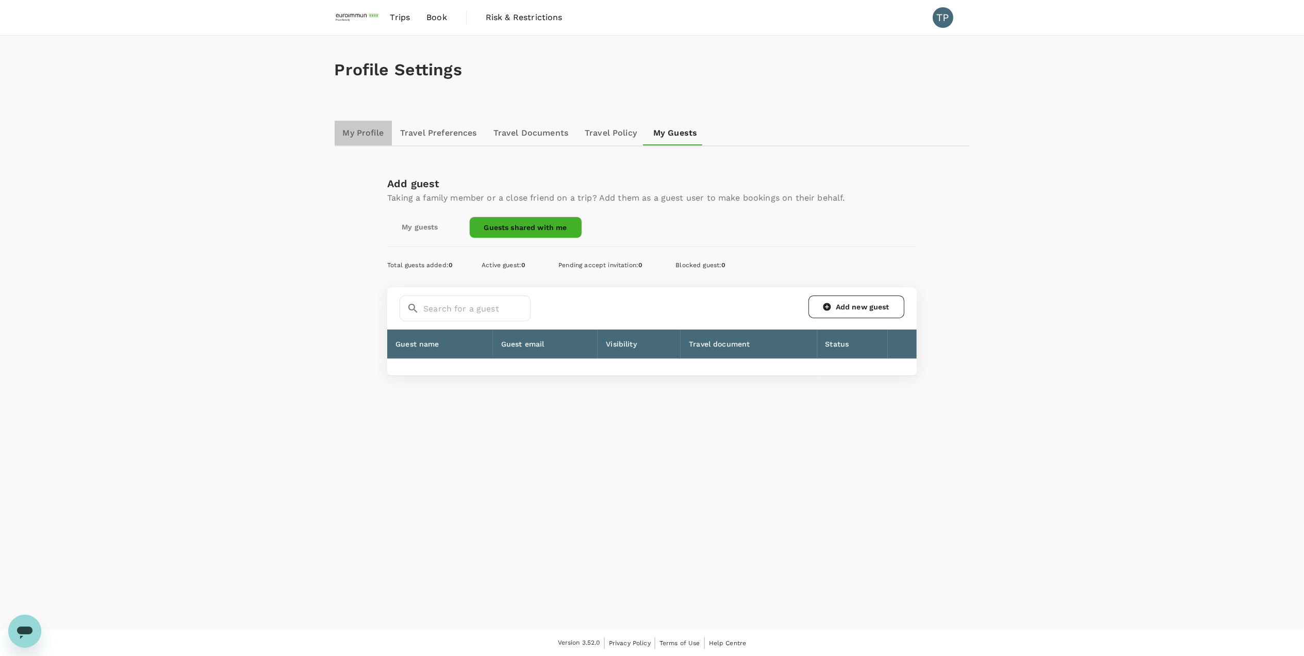 Image resolution: width=1304 pixels, height=656 pixels. What do you see at coordinates (630, 643) in the screenshot?
I see `span: Privacy Policy` at bounding box center [630, 643].